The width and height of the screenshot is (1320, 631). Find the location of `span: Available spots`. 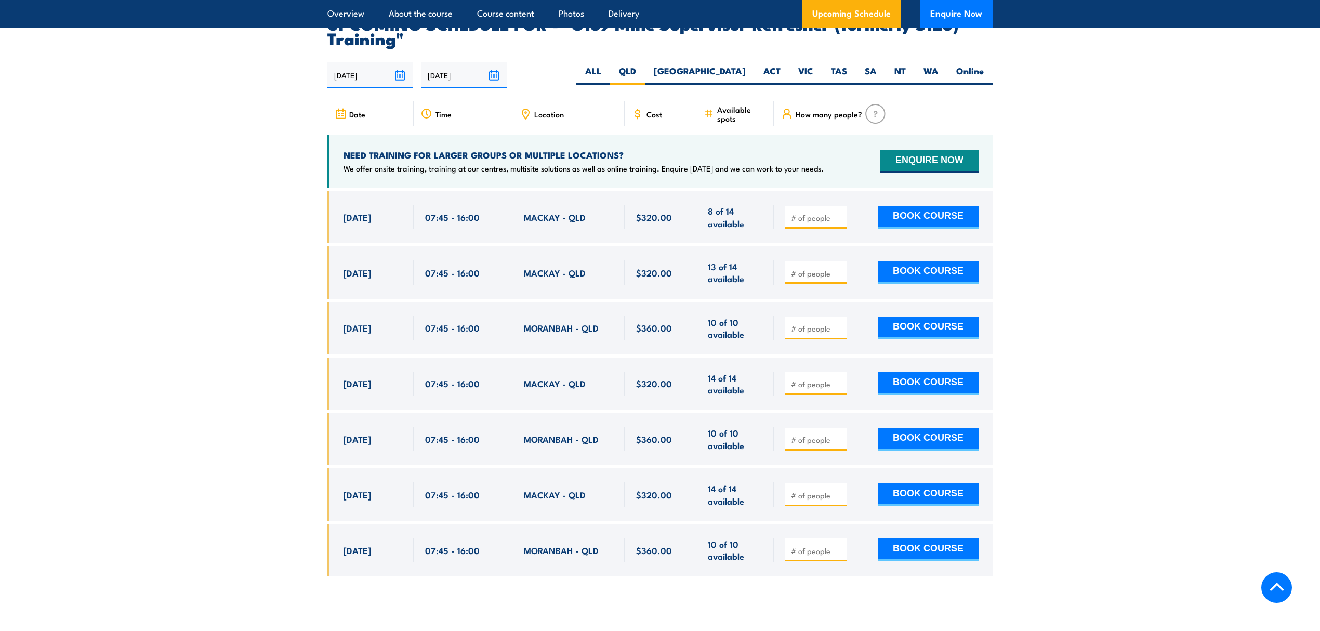

span: Available spots is located at coordinates (742, 114).